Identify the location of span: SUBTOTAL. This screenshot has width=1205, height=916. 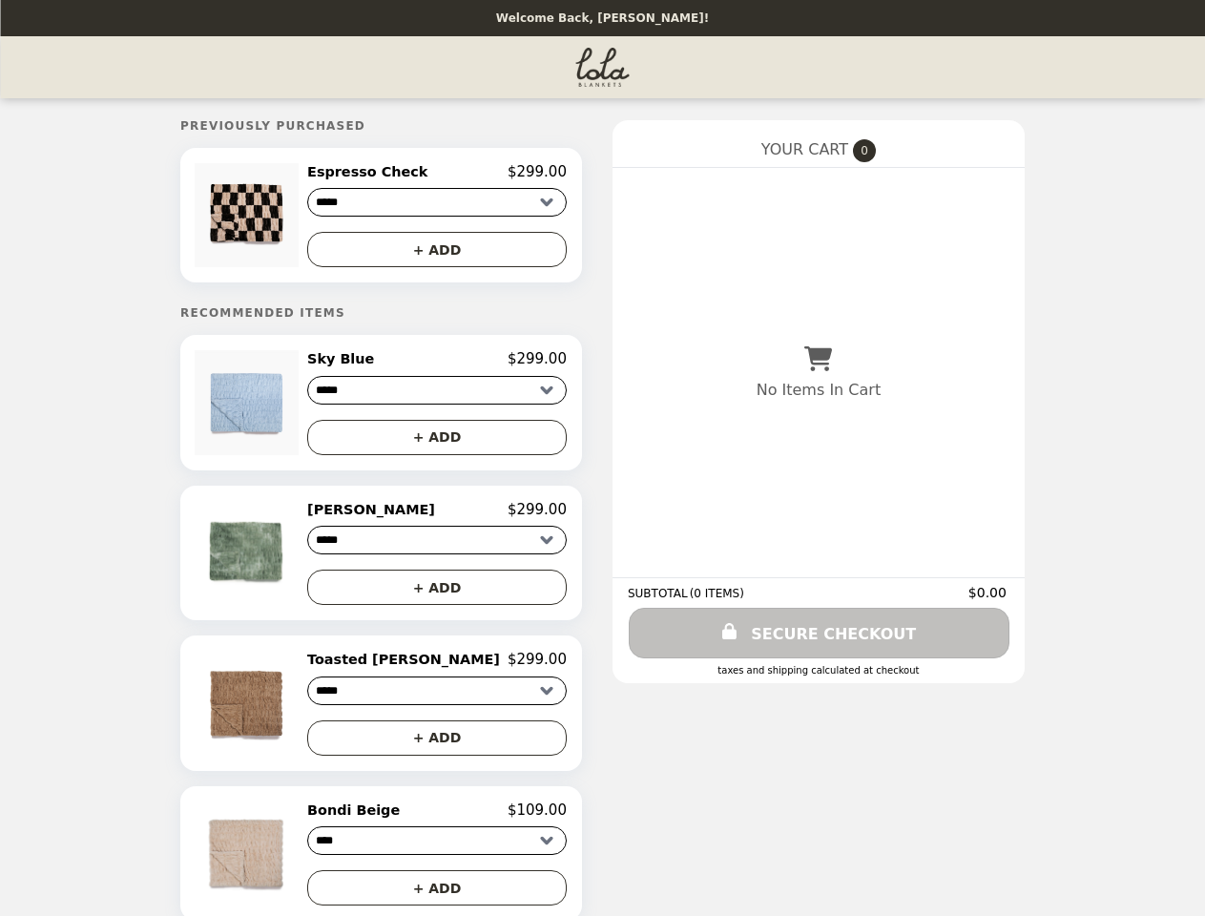
(659, 594).